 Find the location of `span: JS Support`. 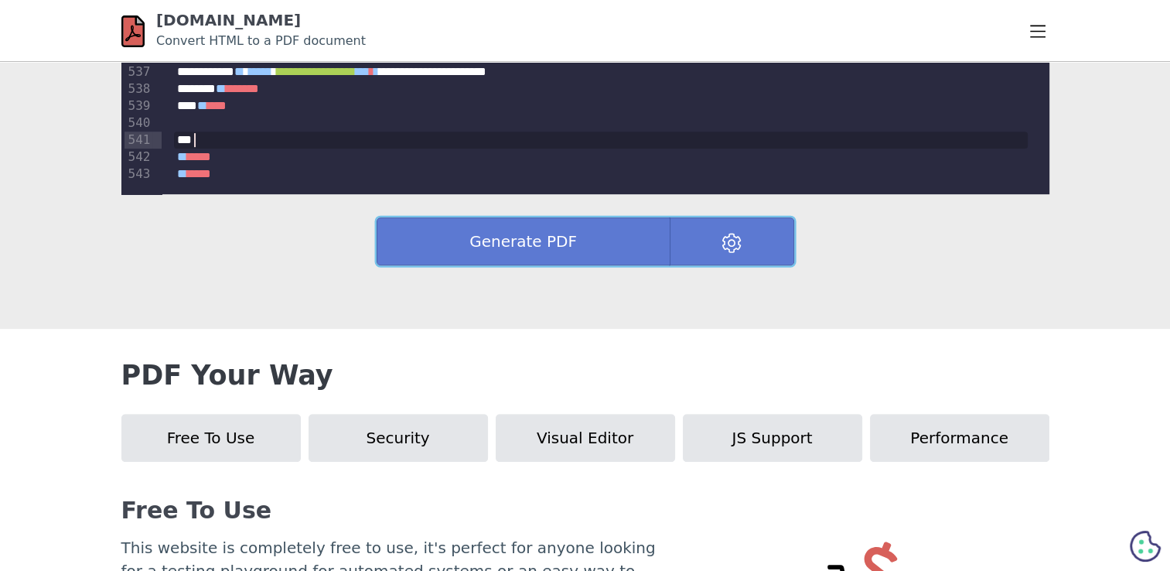

span: JS Support is located at coordinates (772, 438).